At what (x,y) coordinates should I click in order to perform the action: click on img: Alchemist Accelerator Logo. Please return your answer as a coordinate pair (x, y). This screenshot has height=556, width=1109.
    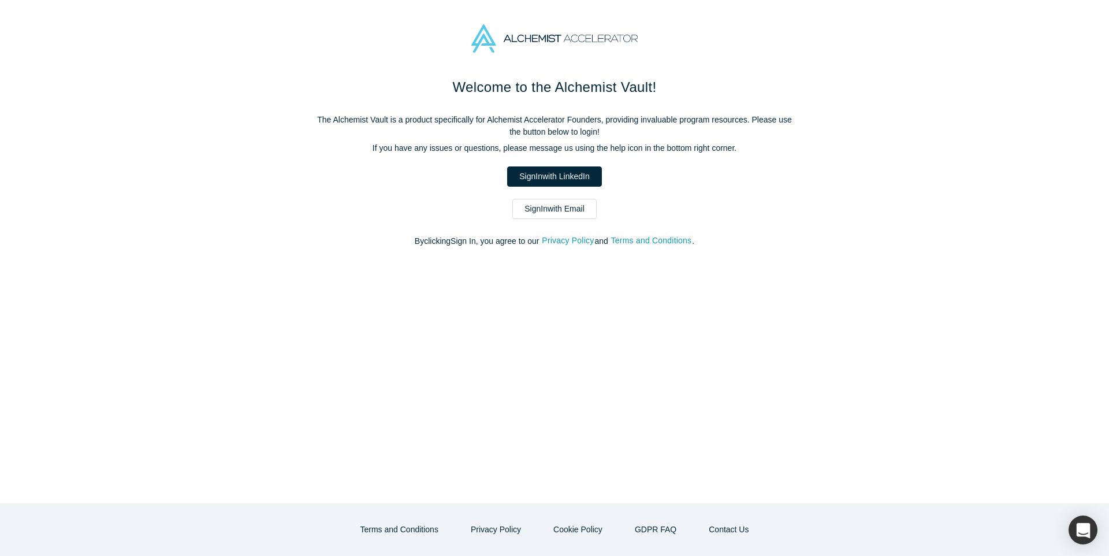
    Looking at the image, I should click on (554, 38).